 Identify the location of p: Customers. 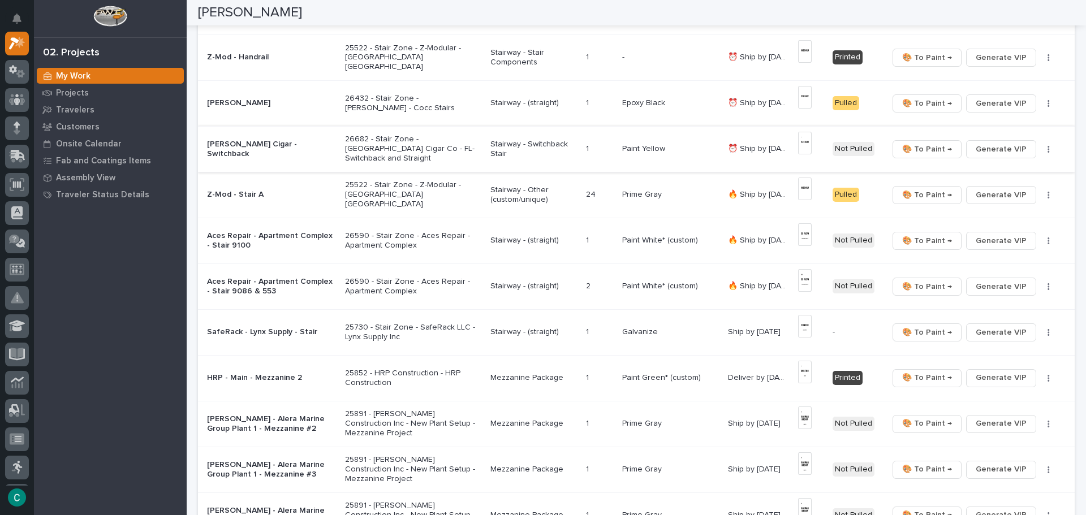
(78, 127).